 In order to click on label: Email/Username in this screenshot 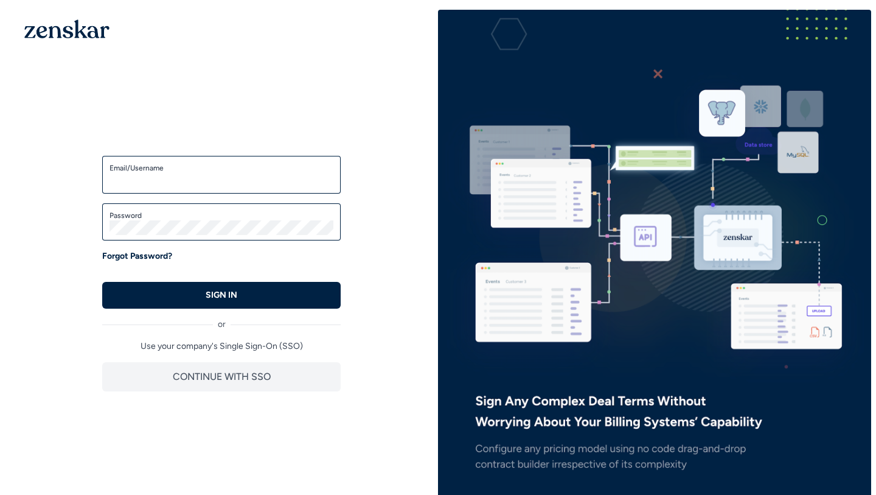, I will do `click(222, 168)`.